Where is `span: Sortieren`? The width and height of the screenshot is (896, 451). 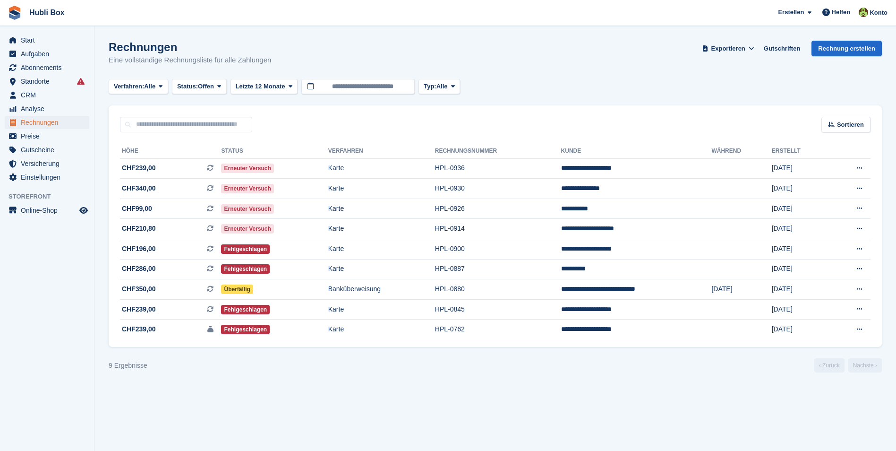 span: Sortieren is located at coordinates (850, 125).